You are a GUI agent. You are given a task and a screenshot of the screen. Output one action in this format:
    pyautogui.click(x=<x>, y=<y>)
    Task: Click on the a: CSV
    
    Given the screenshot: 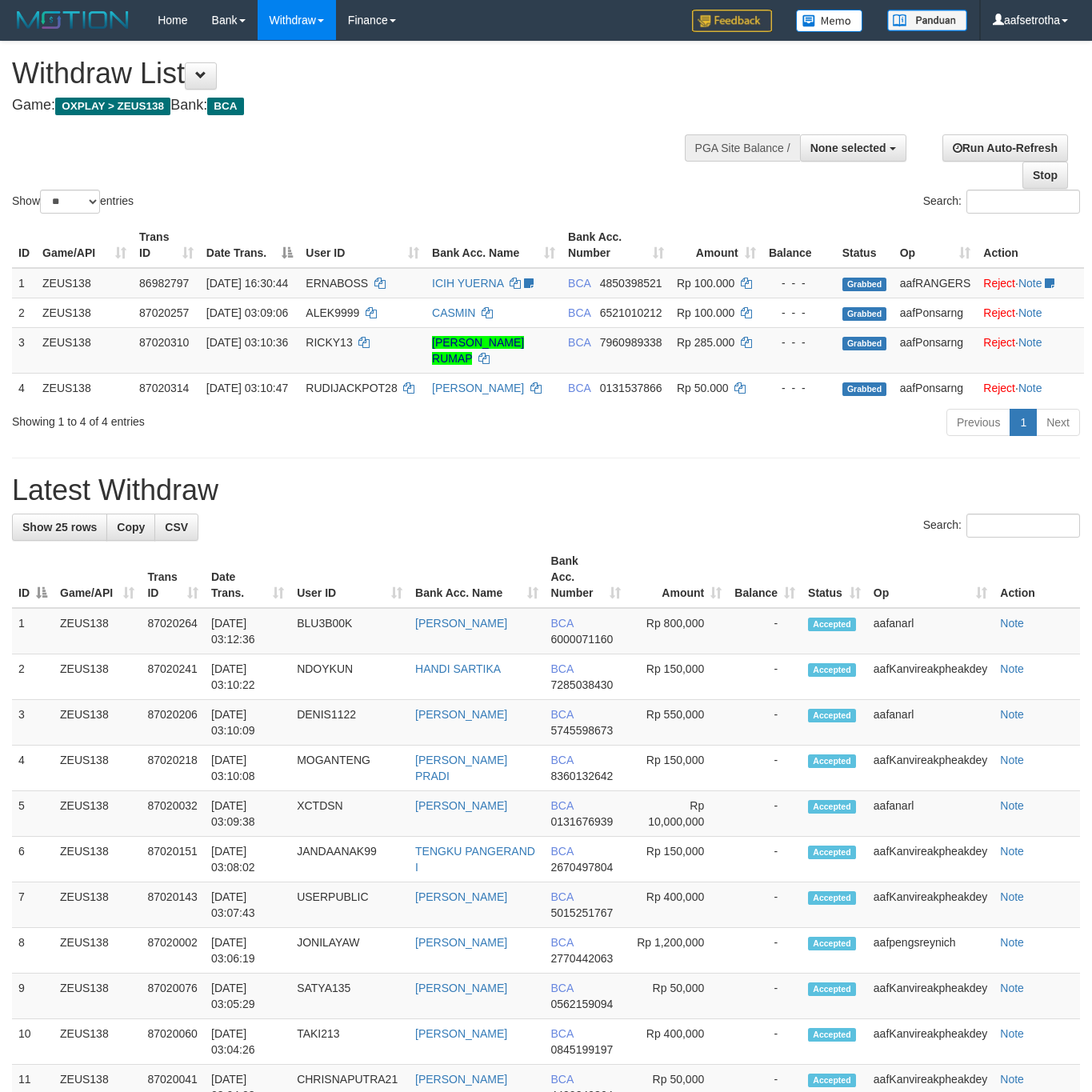 What is the action you would take?
    pyautogui.click(x=176, y=527)
    